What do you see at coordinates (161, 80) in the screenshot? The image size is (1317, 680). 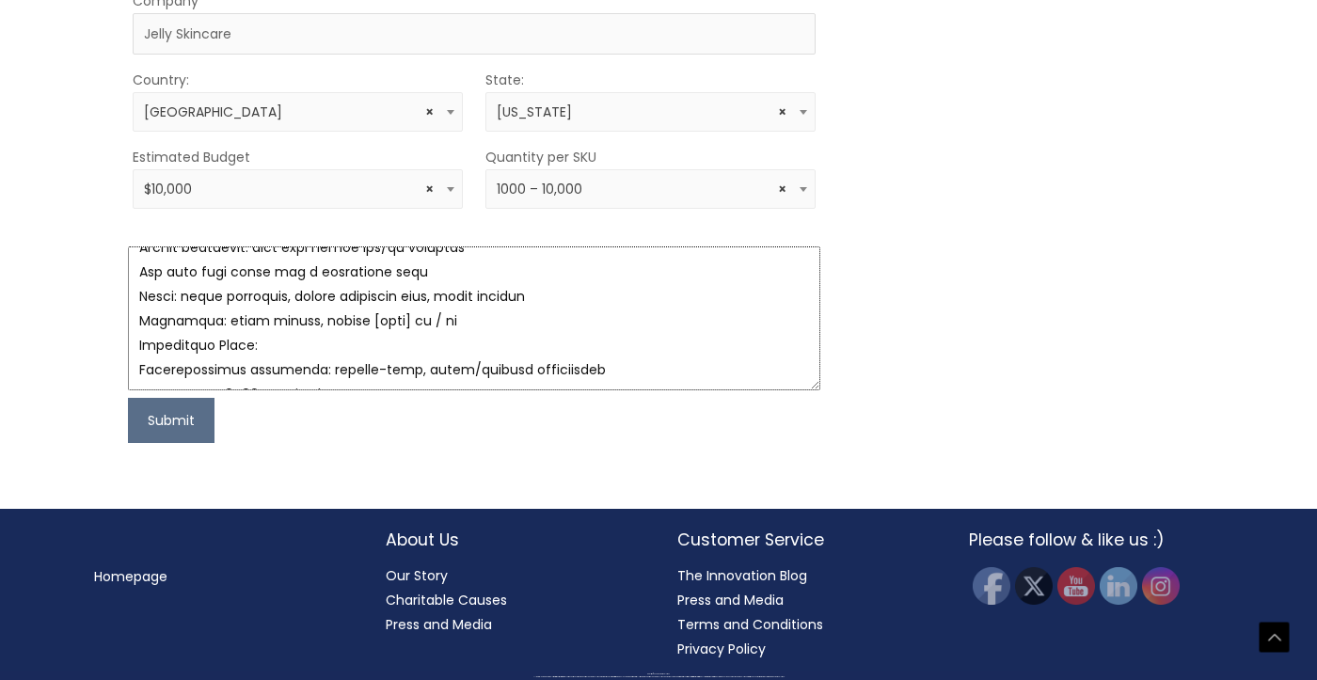 I see `label: Country:` at bounding box center [161, 80].